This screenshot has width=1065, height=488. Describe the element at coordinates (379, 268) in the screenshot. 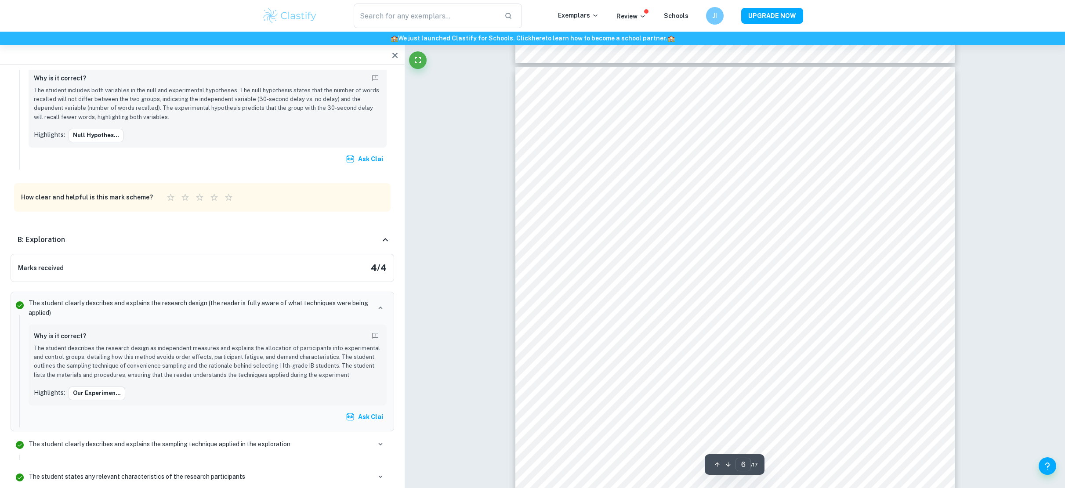

I see `h5: 4 / 4` at that location.